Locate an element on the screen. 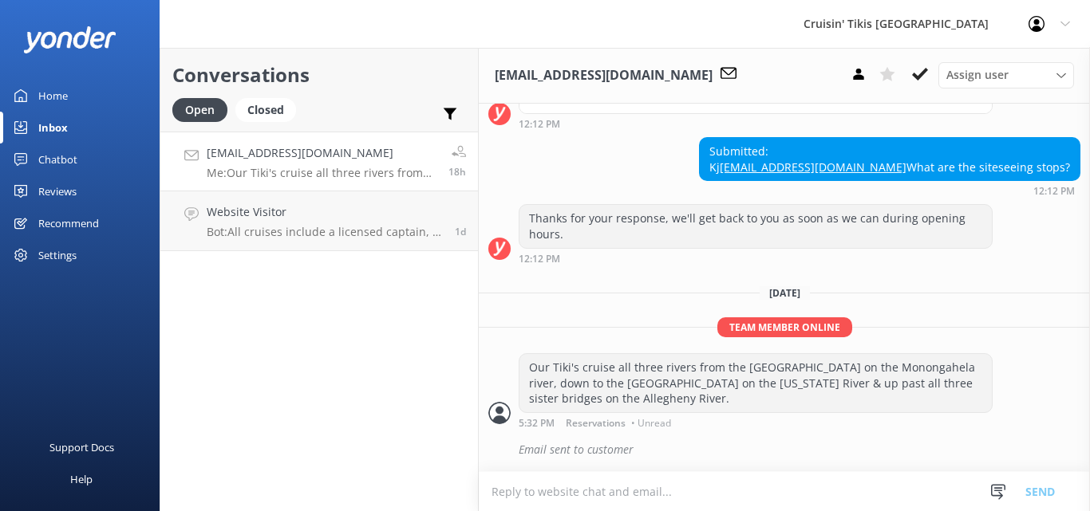 This screenshot has width=1090, height=511. h2: Conversations is located at coordinates (319, 75).